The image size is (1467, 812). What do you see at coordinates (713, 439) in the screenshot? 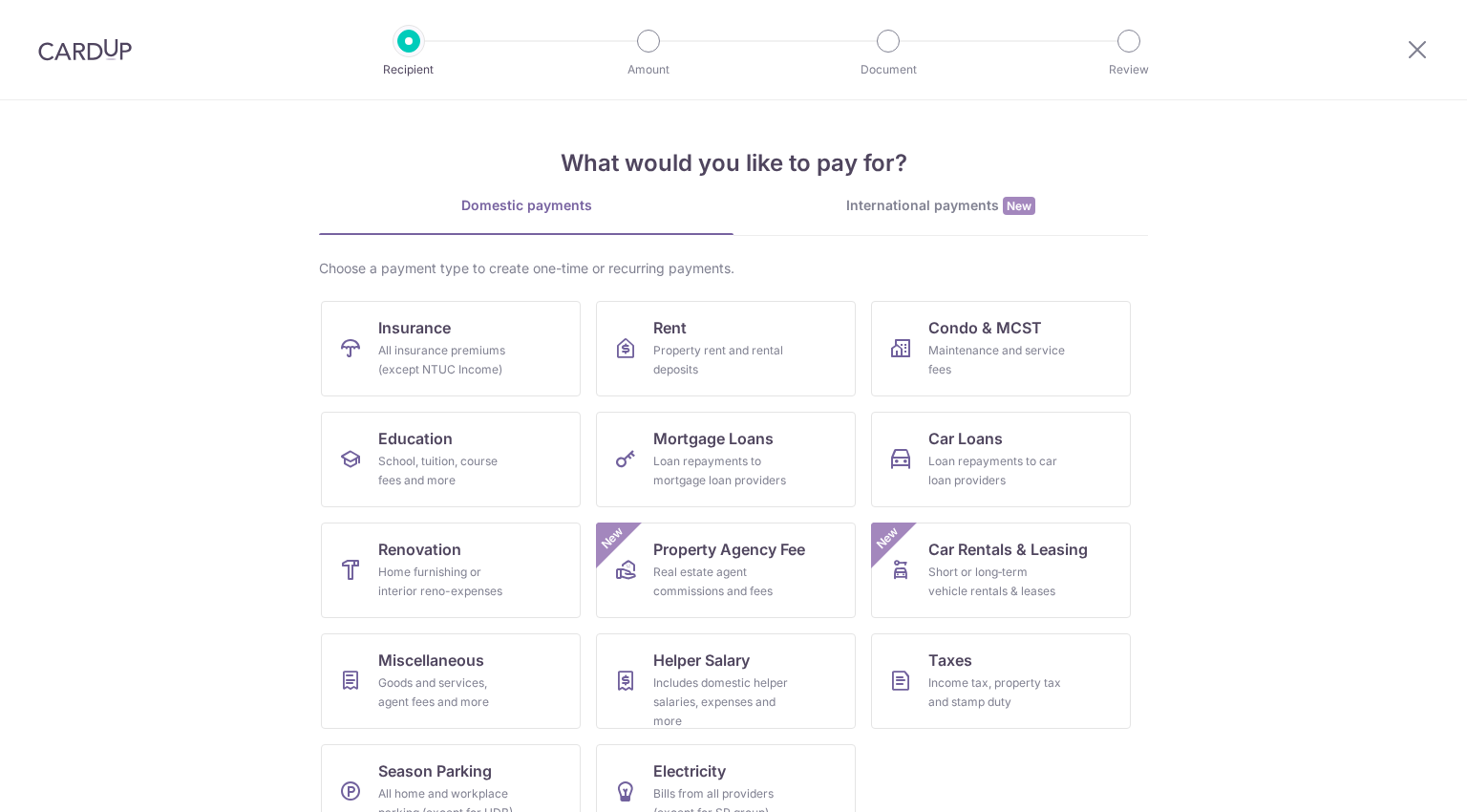
I see `span: Mortgage Loans` at bounding box center [713, 439].